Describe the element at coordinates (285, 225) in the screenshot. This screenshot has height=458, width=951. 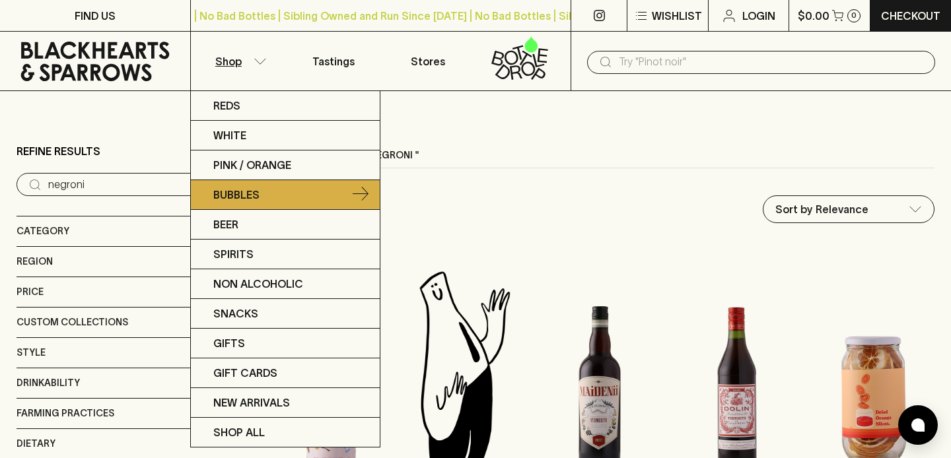
I see `a: Beer` at that location.